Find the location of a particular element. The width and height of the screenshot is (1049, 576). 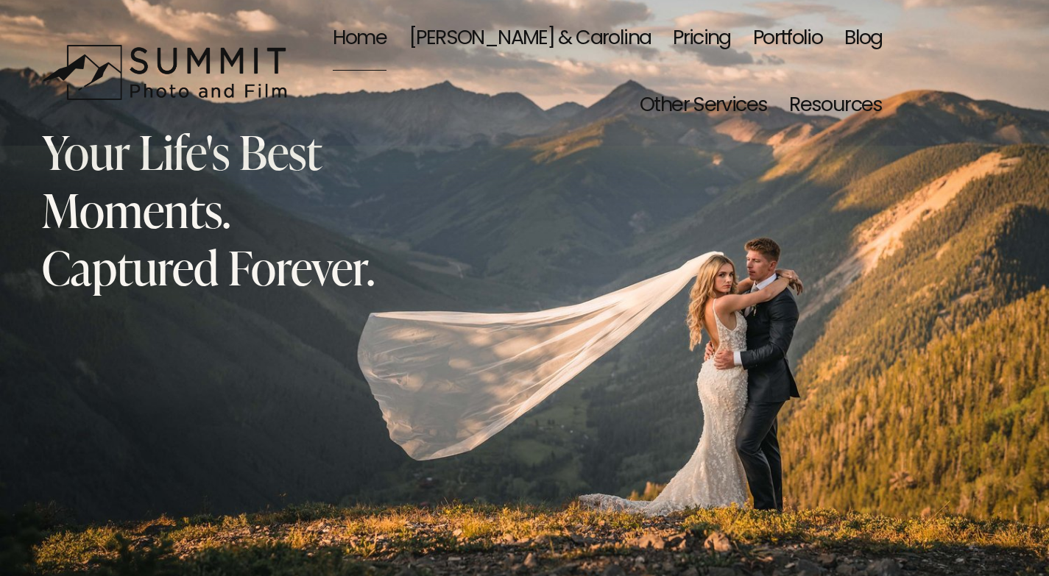

span: Resources is located at coordinates (836, 106).